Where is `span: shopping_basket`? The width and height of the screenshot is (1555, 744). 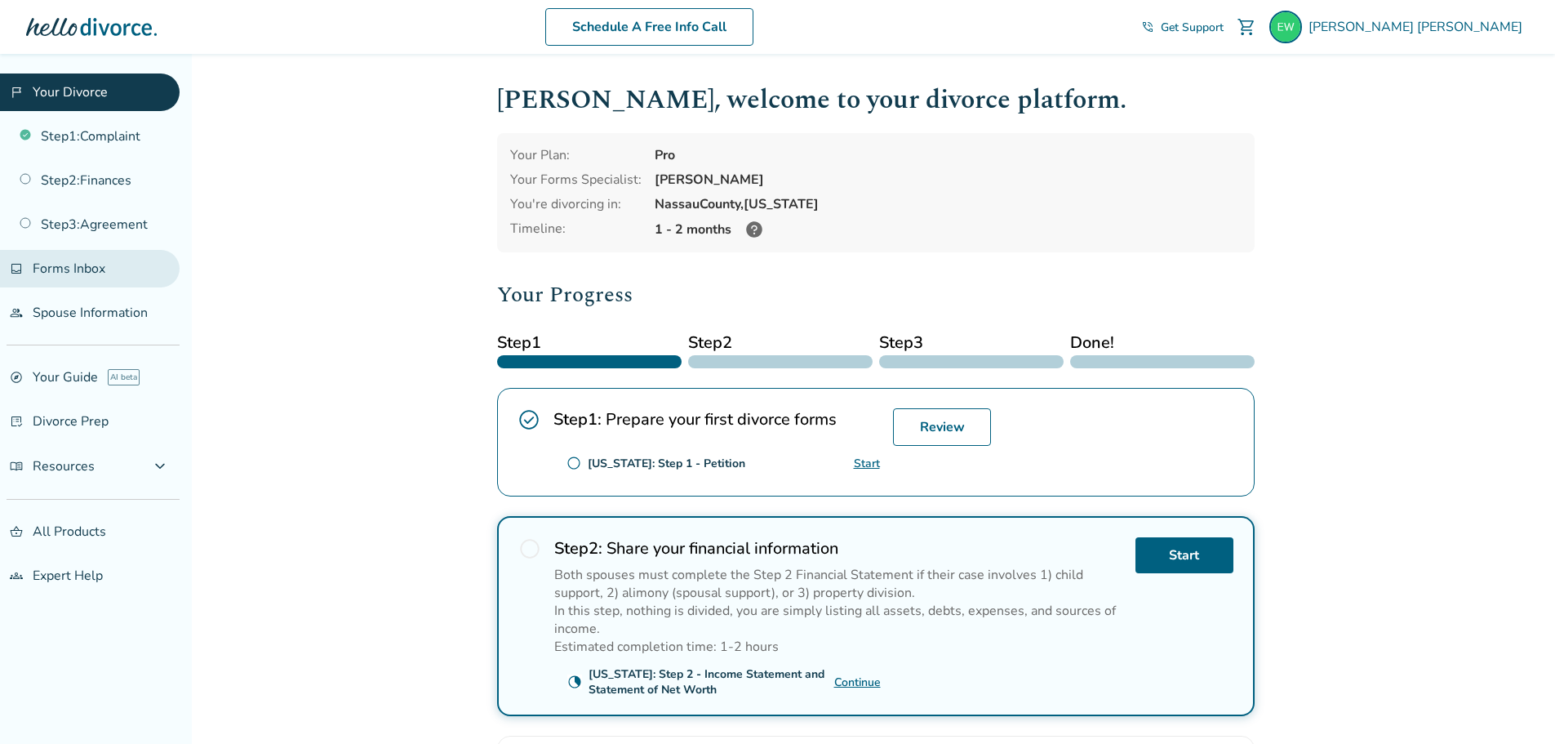 span: shopping_basket is located at coordinates (16, 531).